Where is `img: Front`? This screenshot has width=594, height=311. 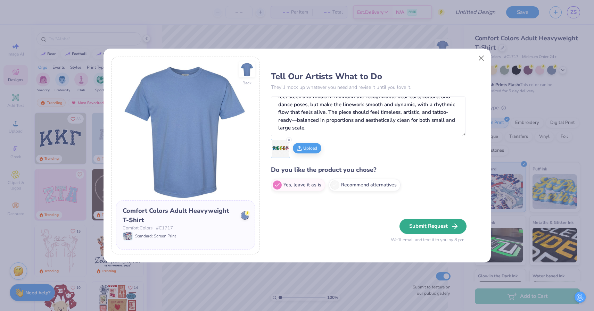
img: Front is located at coordinates (186, 131).